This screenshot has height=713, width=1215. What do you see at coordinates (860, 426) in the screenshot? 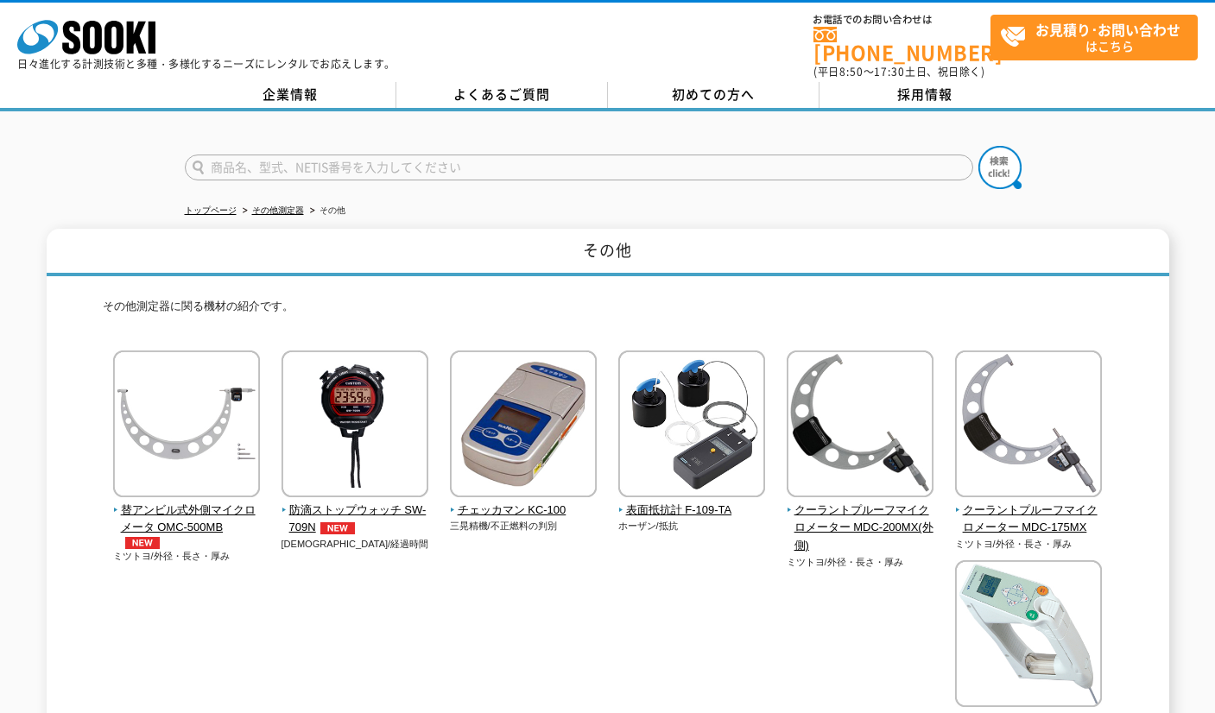
I see `img: クーラントプルーフマイクロメーター MDC-200MX(外側)` at bounding box center [860, 426].